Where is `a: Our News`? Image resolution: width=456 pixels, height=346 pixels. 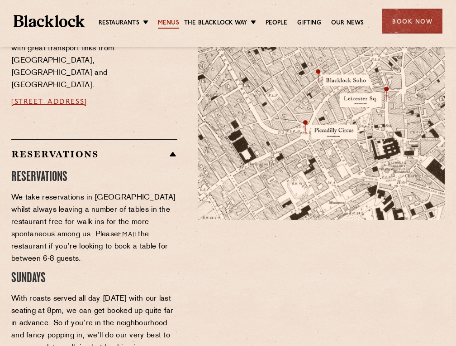
a: Our News is located at coordinates (348, 24).